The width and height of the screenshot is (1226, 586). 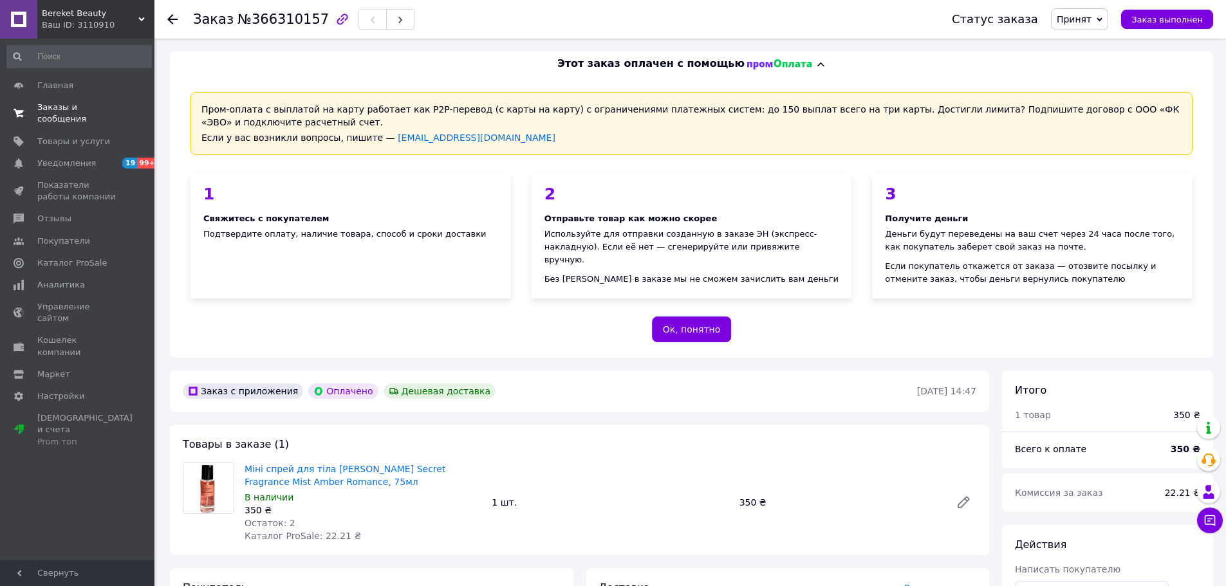 I want to click on span: Каталог ProSale: 22.21 ₴, so click(x=302, y=536).